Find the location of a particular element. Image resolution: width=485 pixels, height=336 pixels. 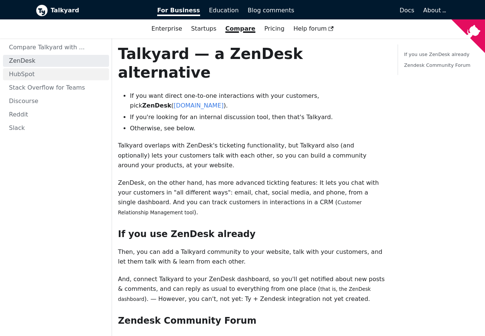

a: Compare Talkyard with ... is located at coordinates (56, 47).